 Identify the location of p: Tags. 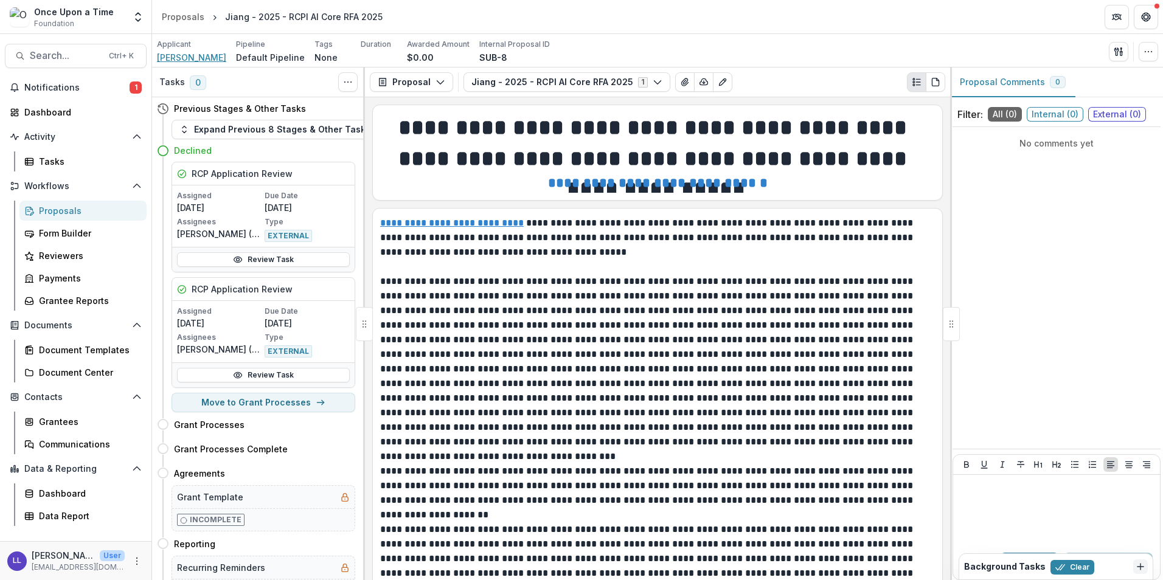
(324, 44).